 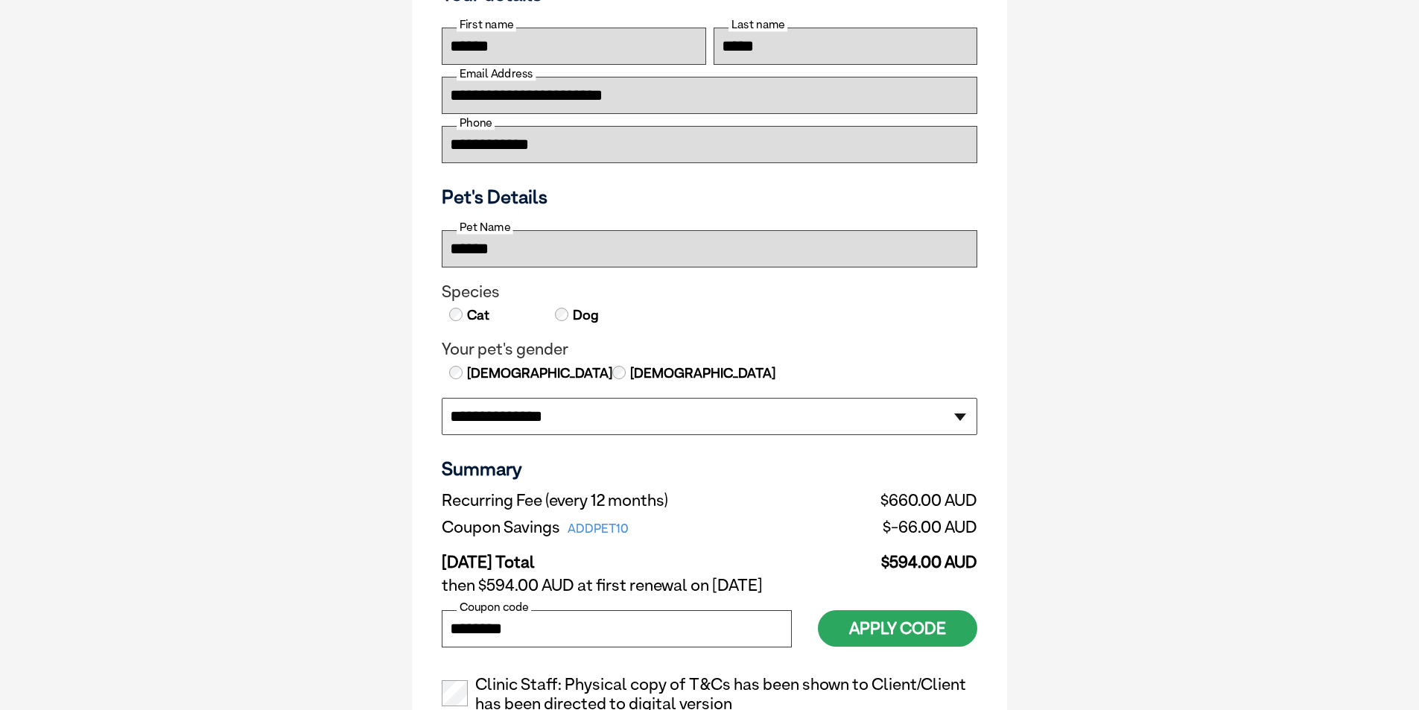 What do you see at coordinates (598, 529) in the screenshot?
I see `span: ADDPET10` at bounding box center [598, 529].